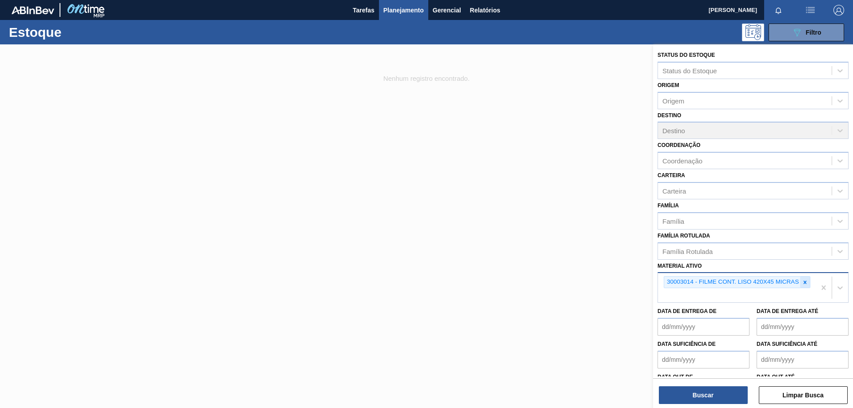  What do you see at coordinates (687, 311) in the screenshot?
I see `label: Data de Entrega de` at bounding box center [687, 311].